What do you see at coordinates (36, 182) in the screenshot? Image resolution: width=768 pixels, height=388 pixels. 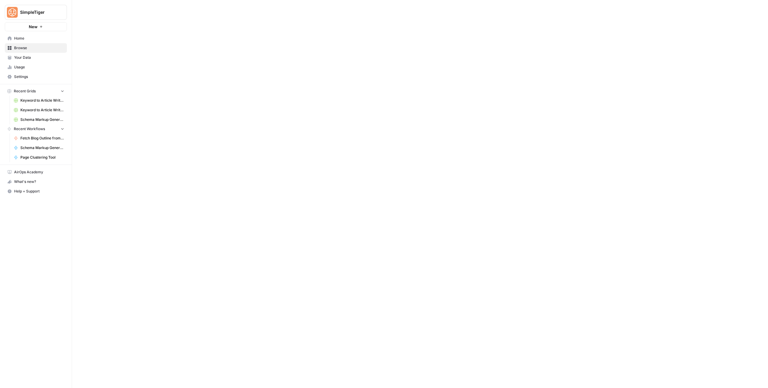 I see `button: What's new?` at bounding box center [36, 182].